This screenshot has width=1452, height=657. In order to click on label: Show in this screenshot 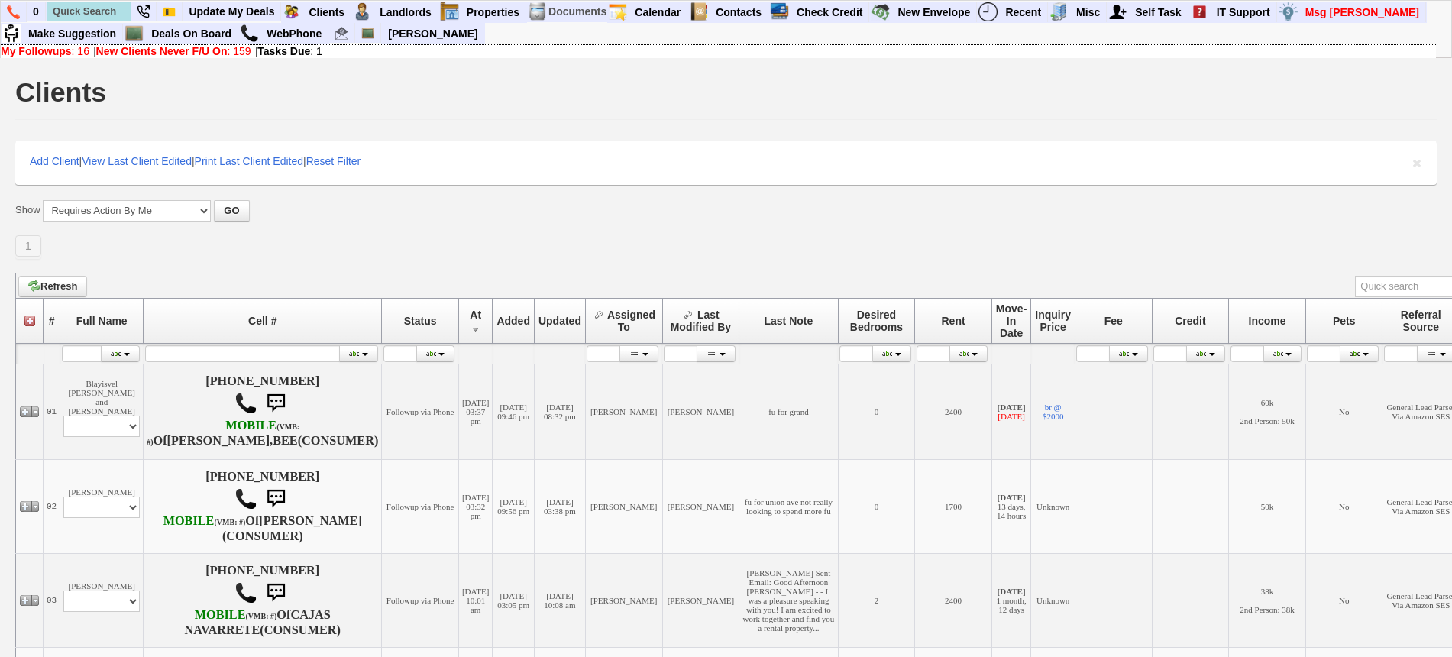, I will do `click(27, 210)`.